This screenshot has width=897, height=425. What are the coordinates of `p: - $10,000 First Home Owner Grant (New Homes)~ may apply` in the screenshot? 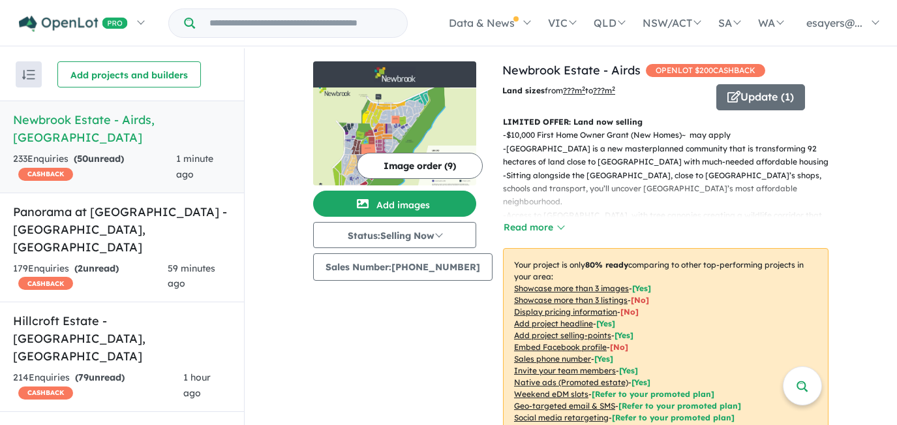 It's located at (671, 135).